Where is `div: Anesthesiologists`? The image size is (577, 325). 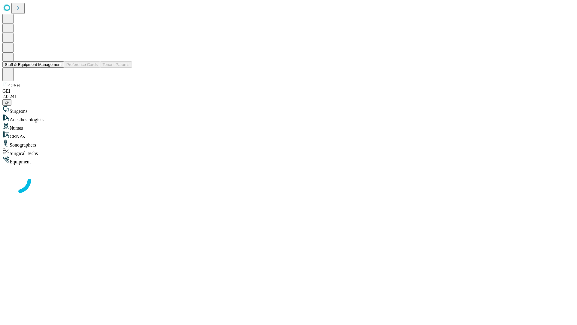 div: Anesthesiologists is located at coordinates (289, 118).